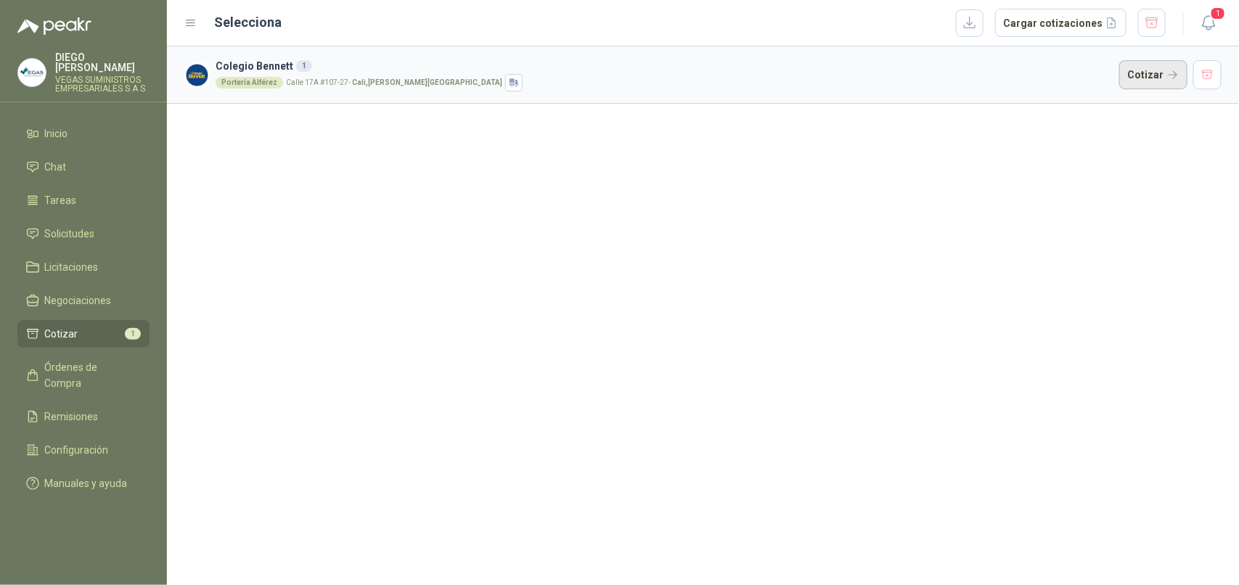  Describe the element at coordinates (1209, 23) in the screenshot. I see `button: 1` at that location.